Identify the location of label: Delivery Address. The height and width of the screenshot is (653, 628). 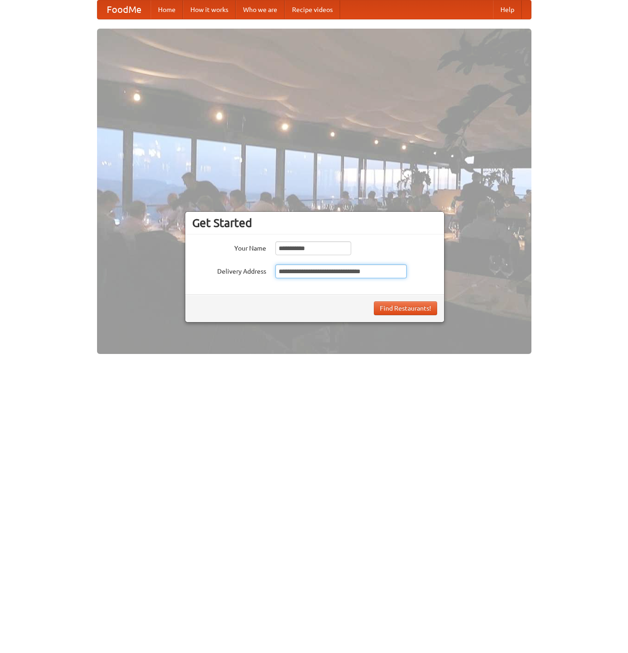
(229, 270).